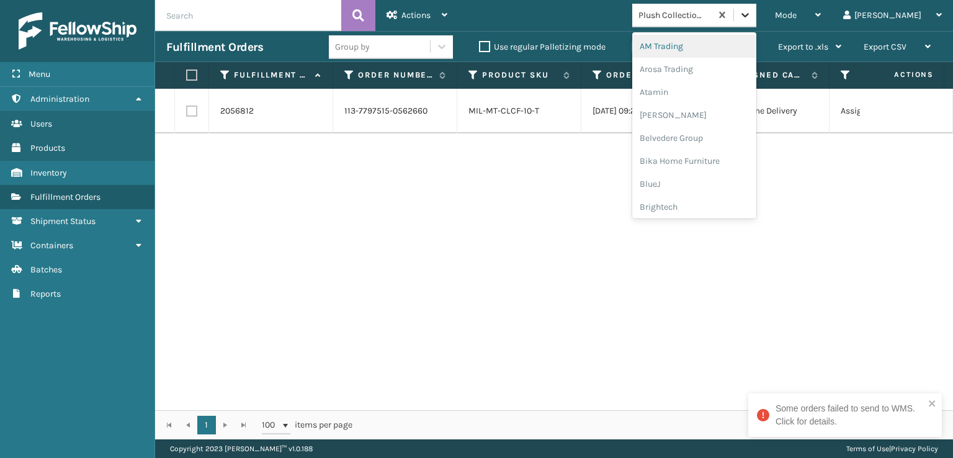 The image size is (953, 458). I want to click on label: Order Number, so click(395, 75).